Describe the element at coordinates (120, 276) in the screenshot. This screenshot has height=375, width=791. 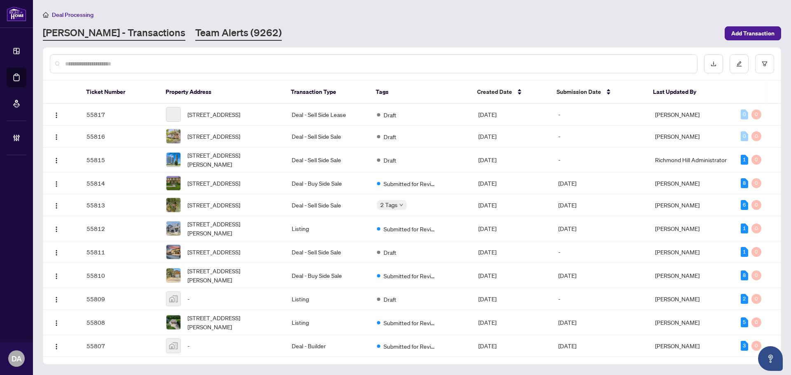
I see `td: 55810` at that location.